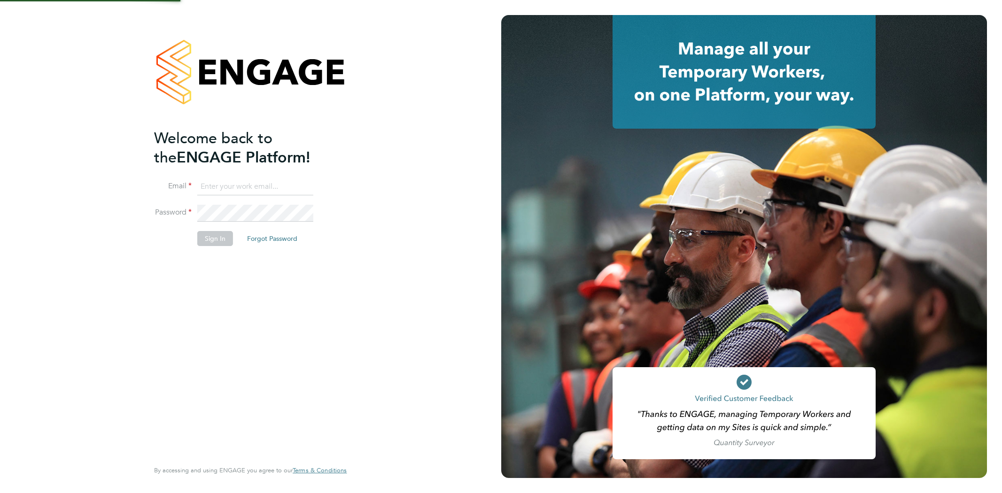  Describe the element at coordinates (250, 470) in the screenshot. I see `span: By accessing and using ENGAGE you agree to our` at that location.